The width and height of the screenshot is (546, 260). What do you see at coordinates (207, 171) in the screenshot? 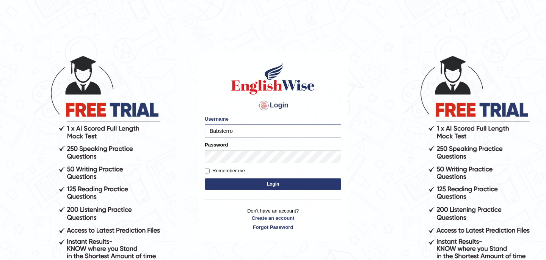
I see `input: Remember me` at bounding box center [207, 171].